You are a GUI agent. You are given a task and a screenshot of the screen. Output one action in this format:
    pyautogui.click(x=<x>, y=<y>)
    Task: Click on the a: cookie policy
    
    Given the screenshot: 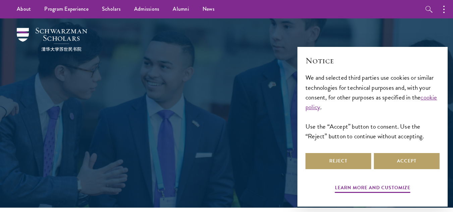 What is the action you would take?
    pyautogui.click(x=371, y=102)
    